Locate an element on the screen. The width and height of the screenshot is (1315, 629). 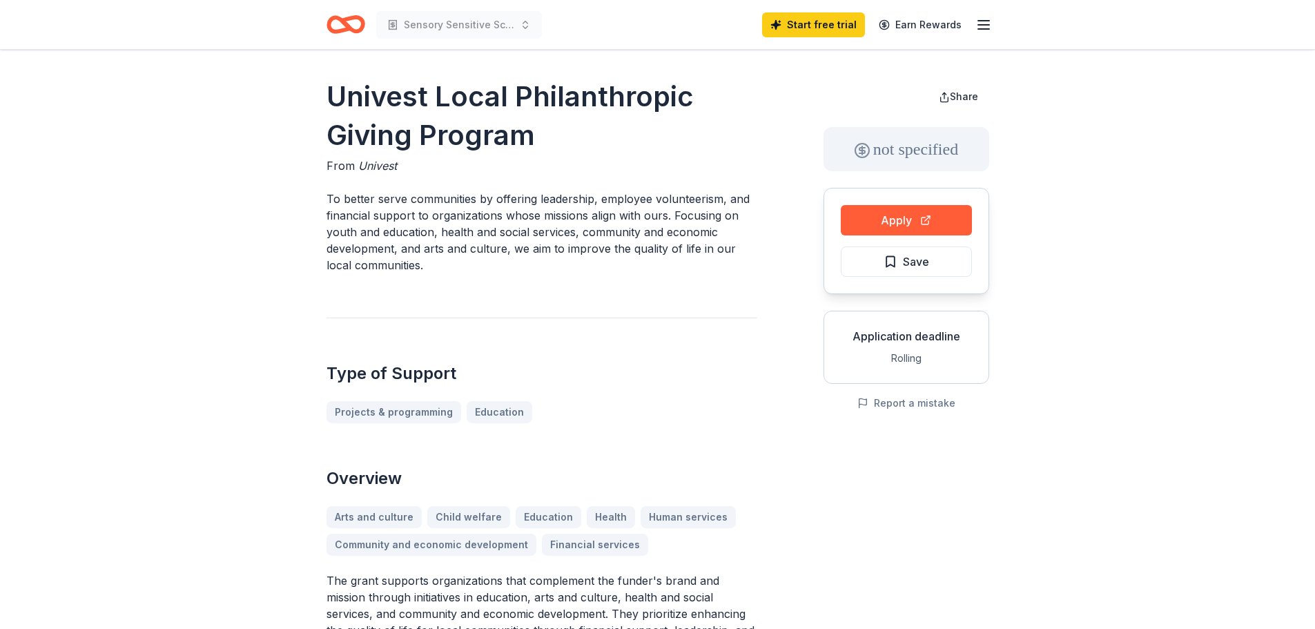
div: not specified is located at coordinates (906, 149).